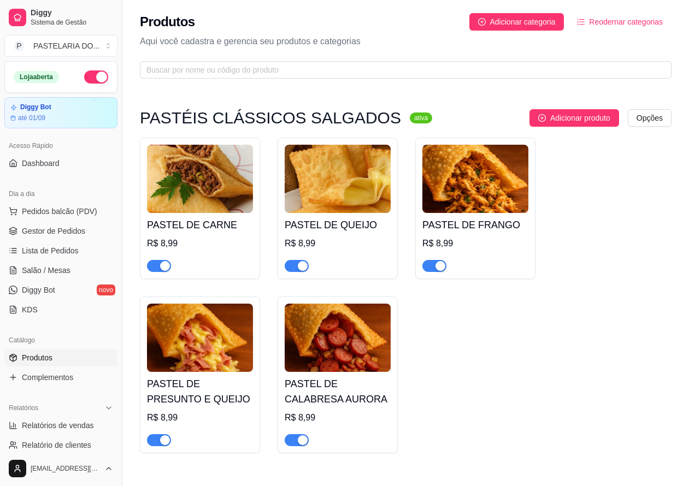 The width and height of the screenshot is (689, 486). What do you see at coordinates (30, 310) in the screenshot?
I see `span: KDS` at bounding box center [30, 310].